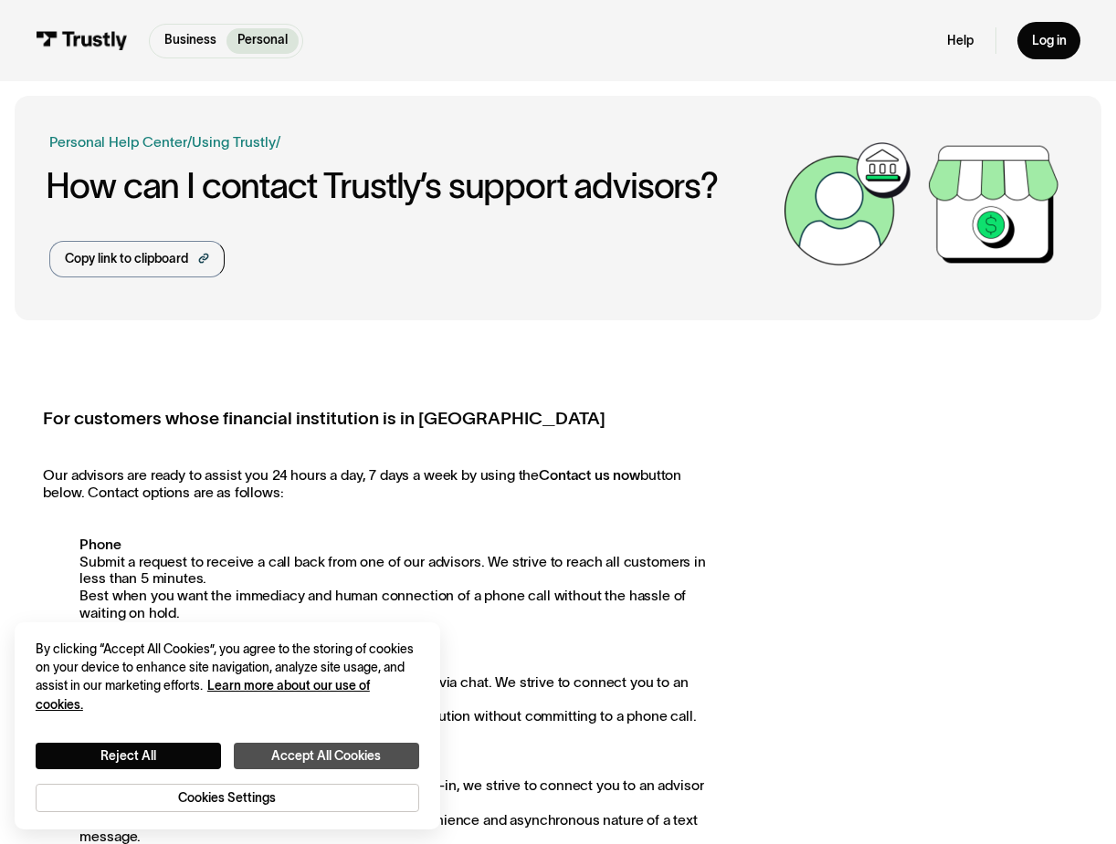 Image resolution: width=1116 pixels, height=844 pixels. Describe the element at coordinates (373, 484) in the screenshot. I see `p: Our advisors are ready to assist you 24 hours a day, 7 days a week by using the button below. Con...` at that location.